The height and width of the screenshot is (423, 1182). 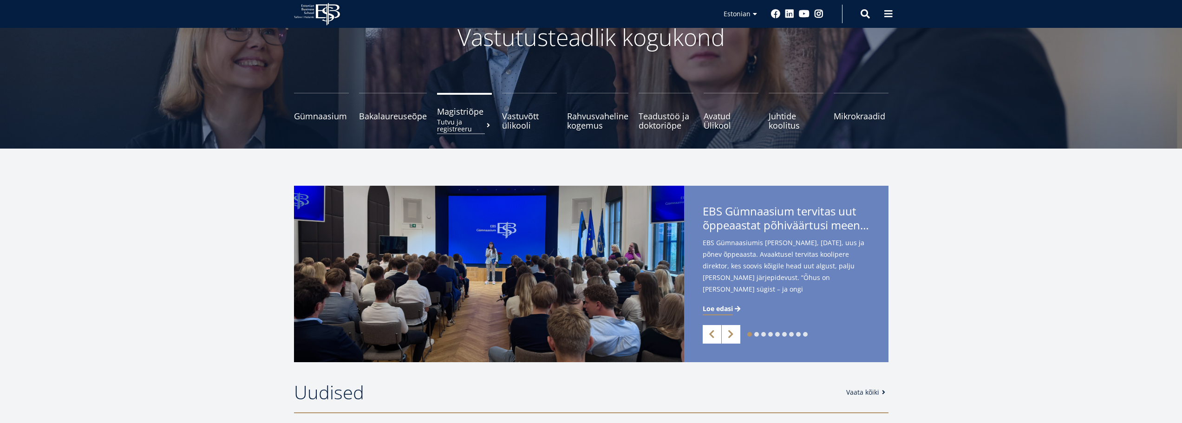 What do you see at coordinates (804, 14) in the screenshot?
I see `a: Youtube` at bounding box center [804, 14].